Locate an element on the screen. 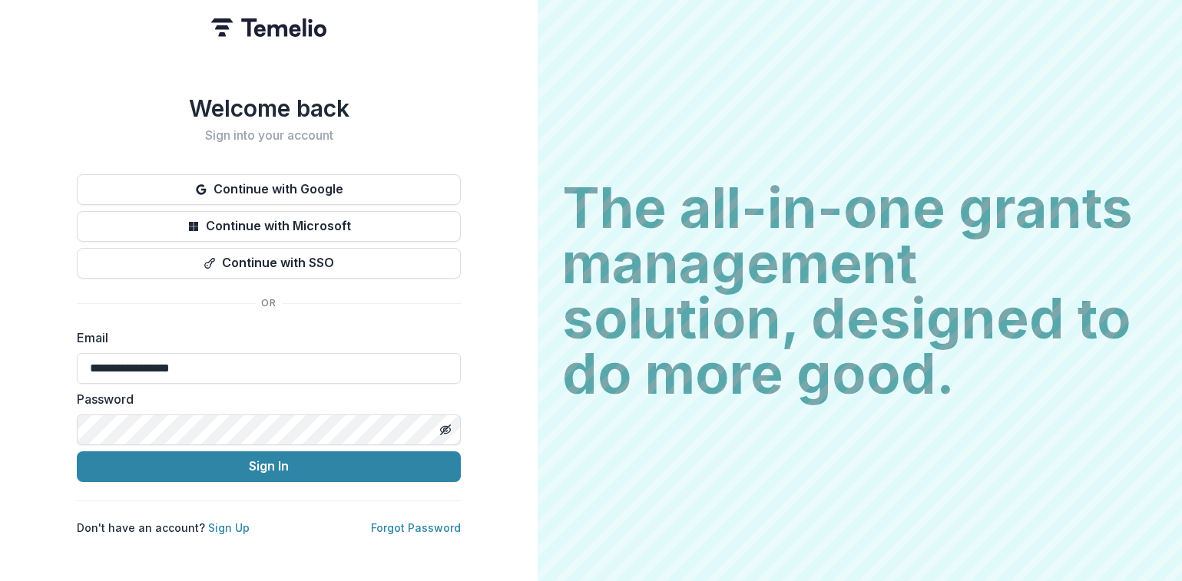  button: Continue with SSO is located at coordinates (269, 263).